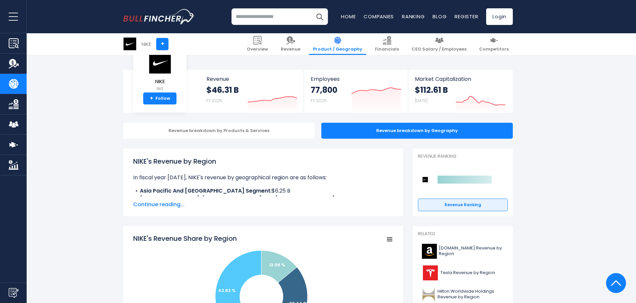 This screenshot has height=303, width=636. What do you see at coordinates (462, 156) in the screenshot?
I see `p: Revenue Ranking` at bounding box center [462, 156].